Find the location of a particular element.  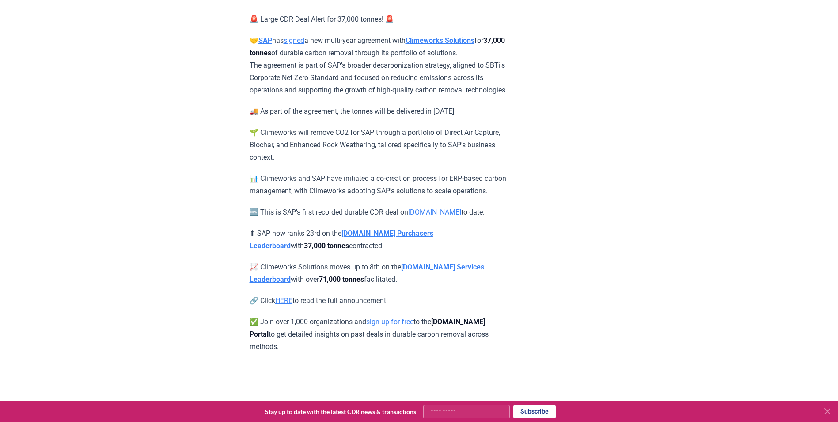

p: 🌱 Climeworks will remove CO2 for SAP through a portfolio of Direct Air Capture, Biochar, and Enha... is located at coordinates (379, 145).